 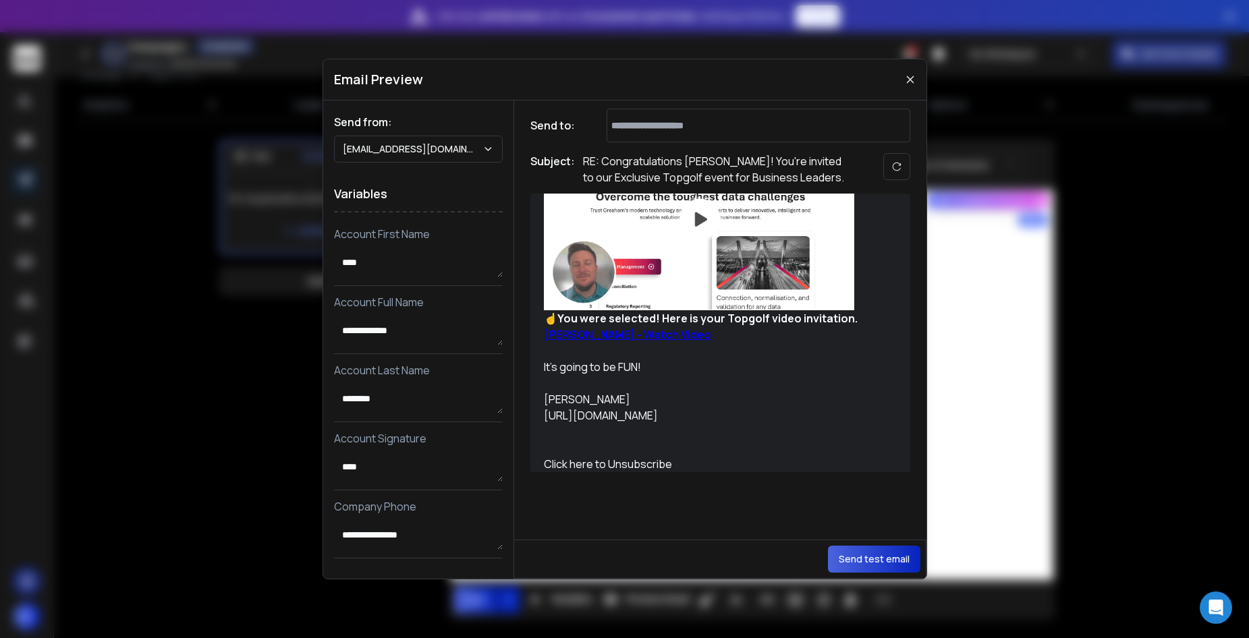 I want to click on p: Account Signature, so click(x=418, y=439).